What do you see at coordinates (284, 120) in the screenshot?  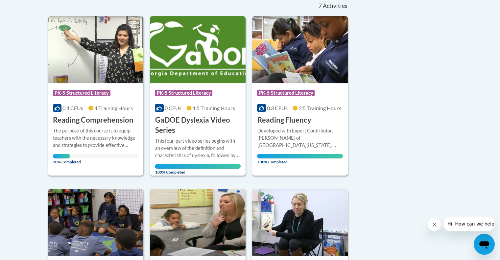 I see `h3: Reading Fluency` at bounding box center [284, 120].